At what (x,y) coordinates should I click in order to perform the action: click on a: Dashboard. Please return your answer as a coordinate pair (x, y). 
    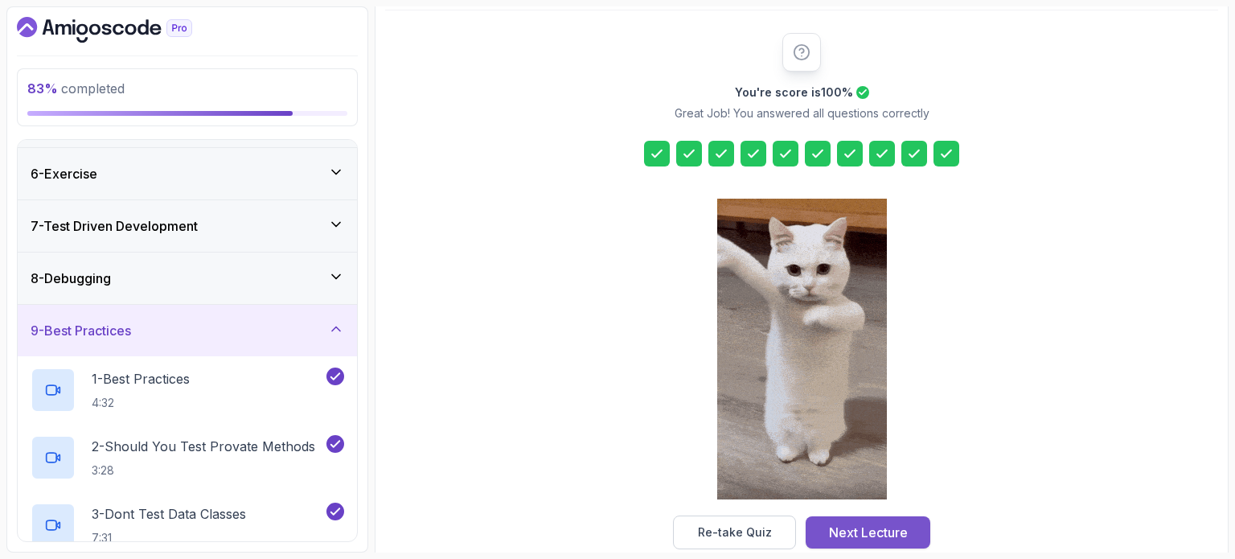
    Looking at the image, I should click on (123, 30).